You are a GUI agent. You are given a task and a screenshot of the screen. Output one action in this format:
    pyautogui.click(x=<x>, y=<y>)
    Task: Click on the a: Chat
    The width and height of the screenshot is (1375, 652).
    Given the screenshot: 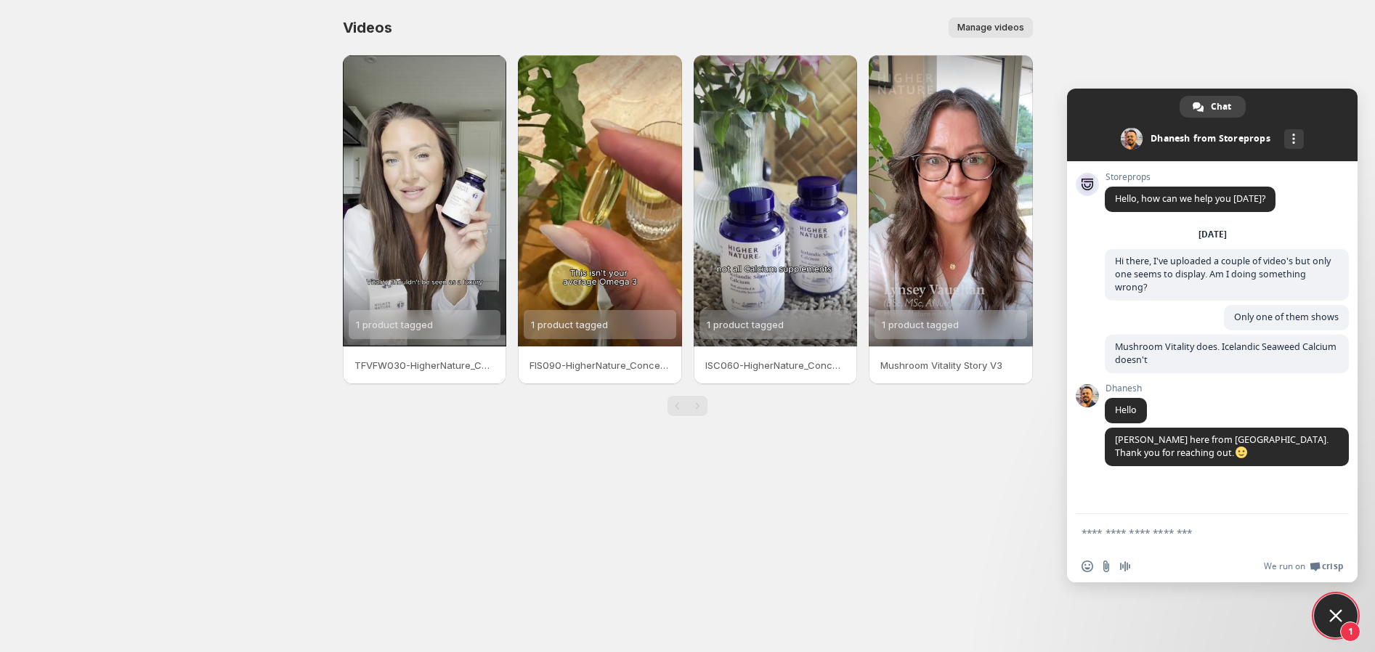 What is the action you would take?
    pyautogui.click(x=1212, y=107)
    